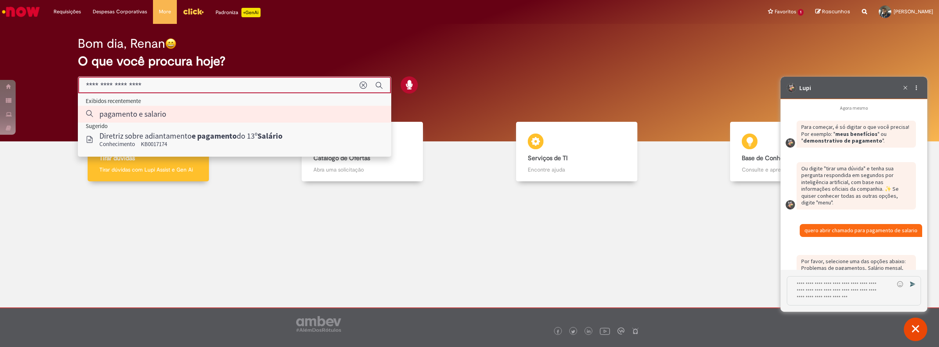  I want to click on a: Serviços de TI Encontre ajuda, so click(577, 151).